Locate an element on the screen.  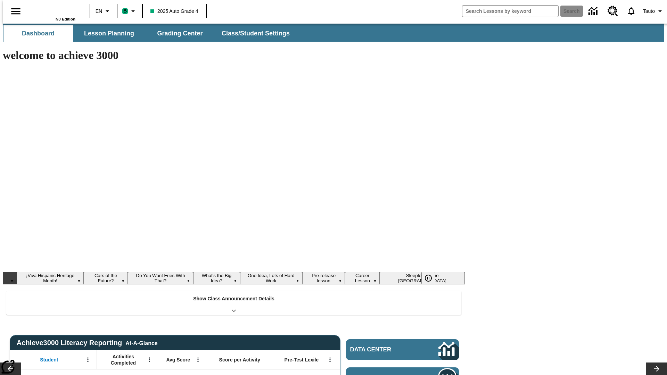
button: Slide 4 What's the Big Idea? is located at coordinates (216, 278).